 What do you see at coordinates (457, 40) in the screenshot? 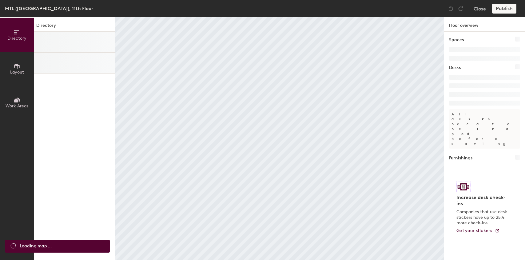
I see `h1: Spaces` at bounding box center [457, 40].